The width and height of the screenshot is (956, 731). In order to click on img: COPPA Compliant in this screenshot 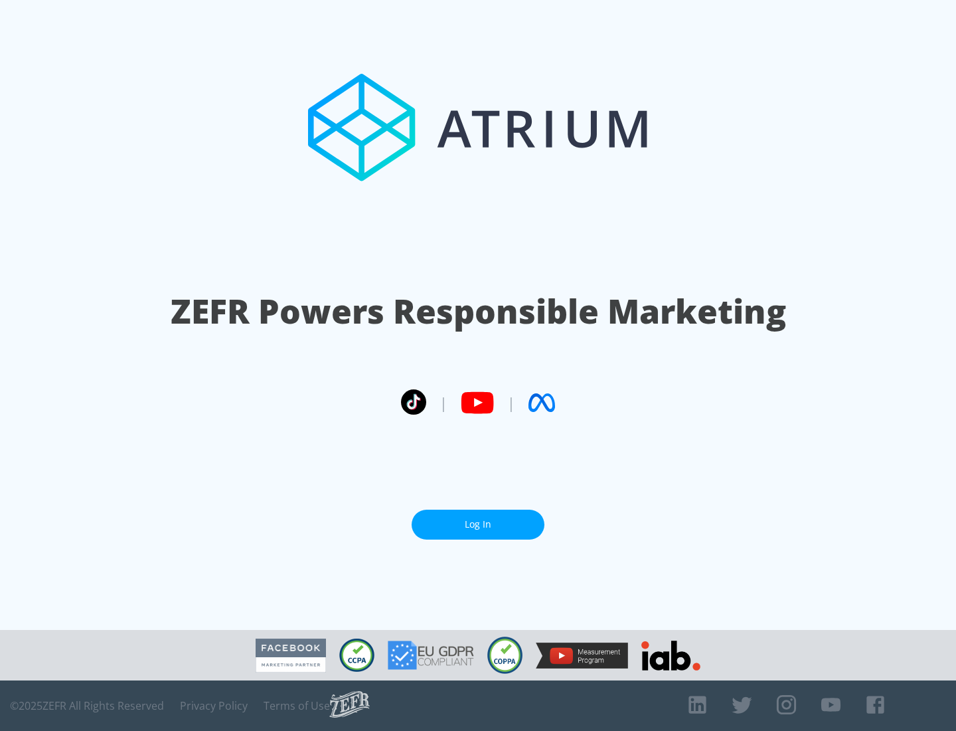, I will do `click(505, 655)`.